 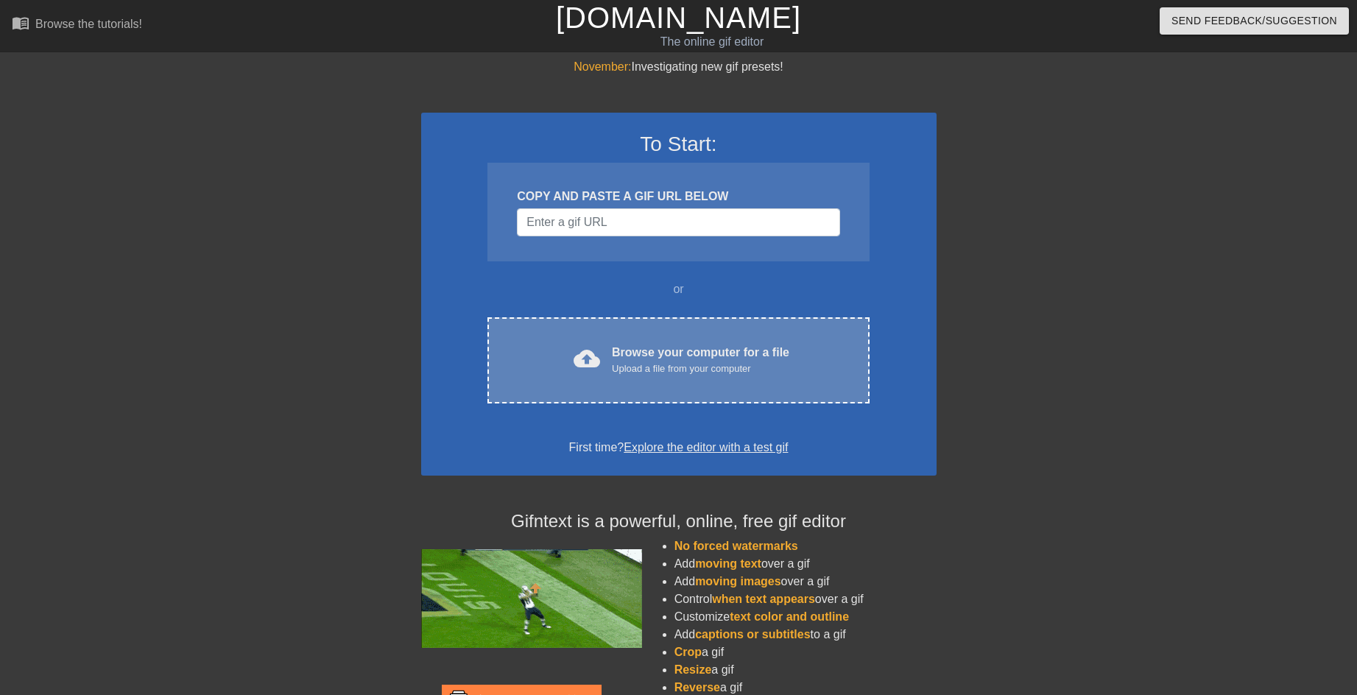 What do you see at coordinates (753, 634) in the screenshot?
I see `span: captions or subtitles` at bounding box center [753, 634].